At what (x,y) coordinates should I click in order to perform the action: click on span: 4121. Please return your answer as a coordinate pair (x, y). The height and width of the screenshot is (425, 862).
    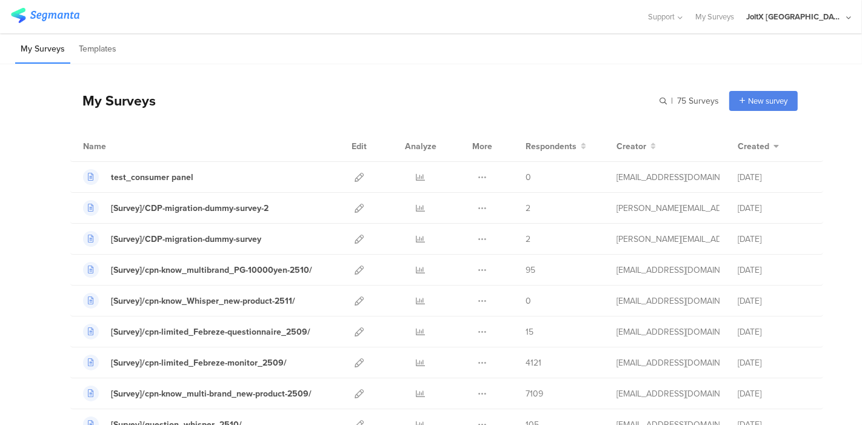
    Looking at the image, I should click on (534, 363).